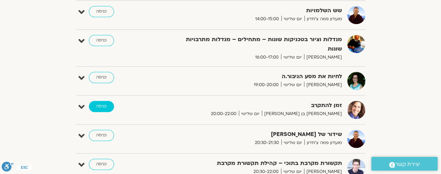 This screenshot has width=441, height=174. Describe the element at coordinates (267, 143) in the screenshot. I see `span: 20:30-21:30` at that location.